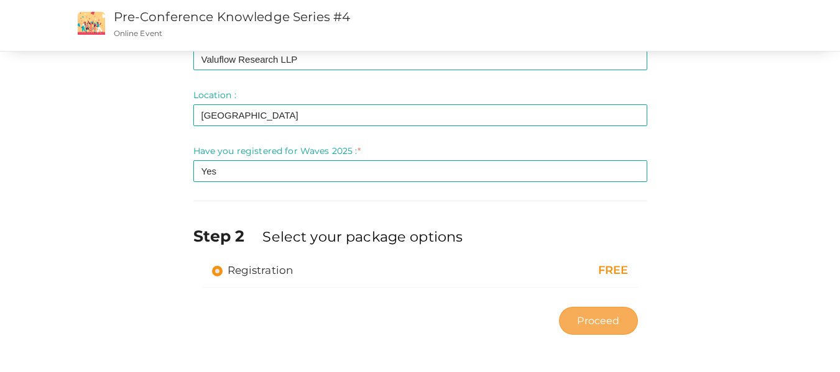  What do you see at coordinates (252, 270) in the screenshot?
I see `label: Registration` at bounding box center [252, 270].